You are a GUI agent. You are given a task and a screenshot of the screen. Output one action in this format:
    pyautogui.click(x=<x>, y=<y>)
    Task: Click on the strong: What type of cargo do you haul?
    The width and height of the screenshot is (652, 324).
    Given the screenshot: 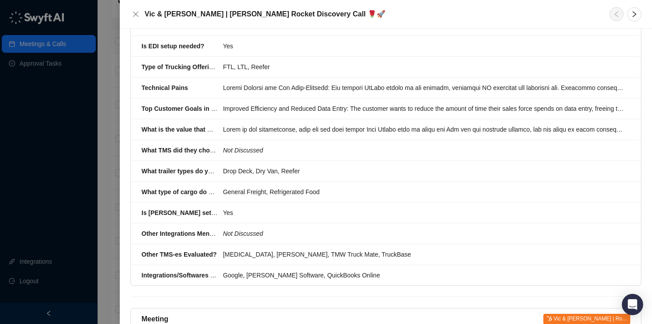 What is the action you would take?
    pyautogui.click(x=189, y=192)
    